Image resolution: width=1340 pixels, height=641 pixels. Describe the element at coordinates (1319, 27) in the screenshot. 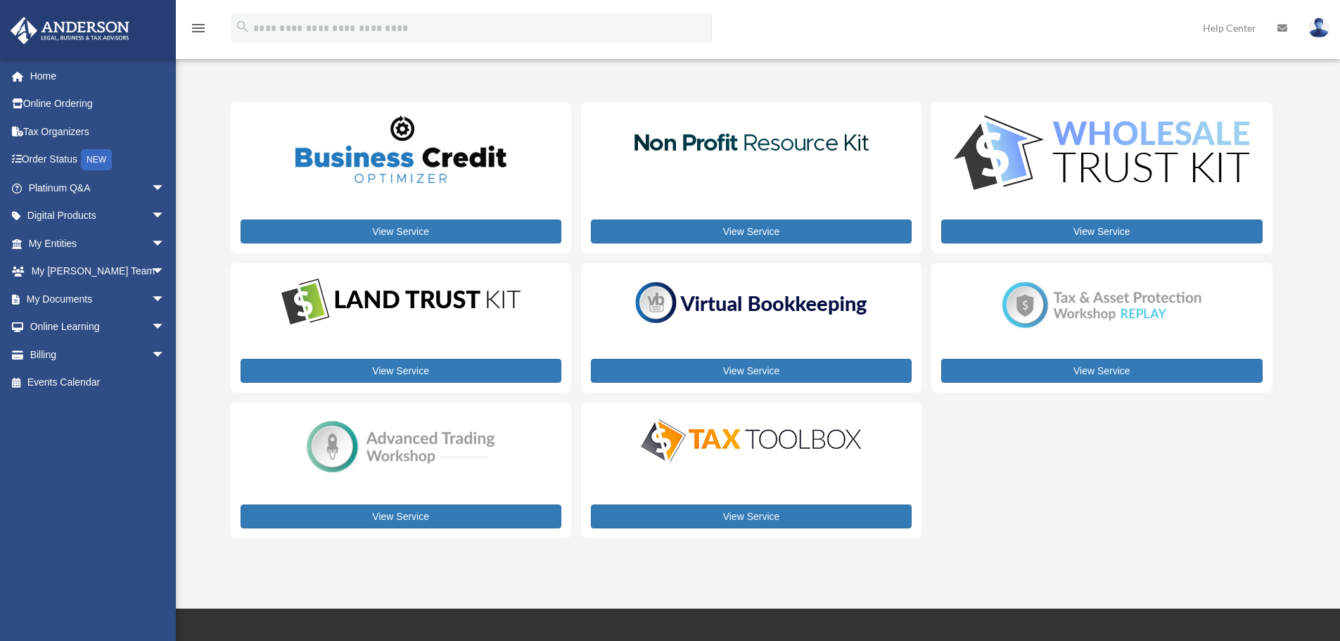

I see `img: User Pic` at that location.